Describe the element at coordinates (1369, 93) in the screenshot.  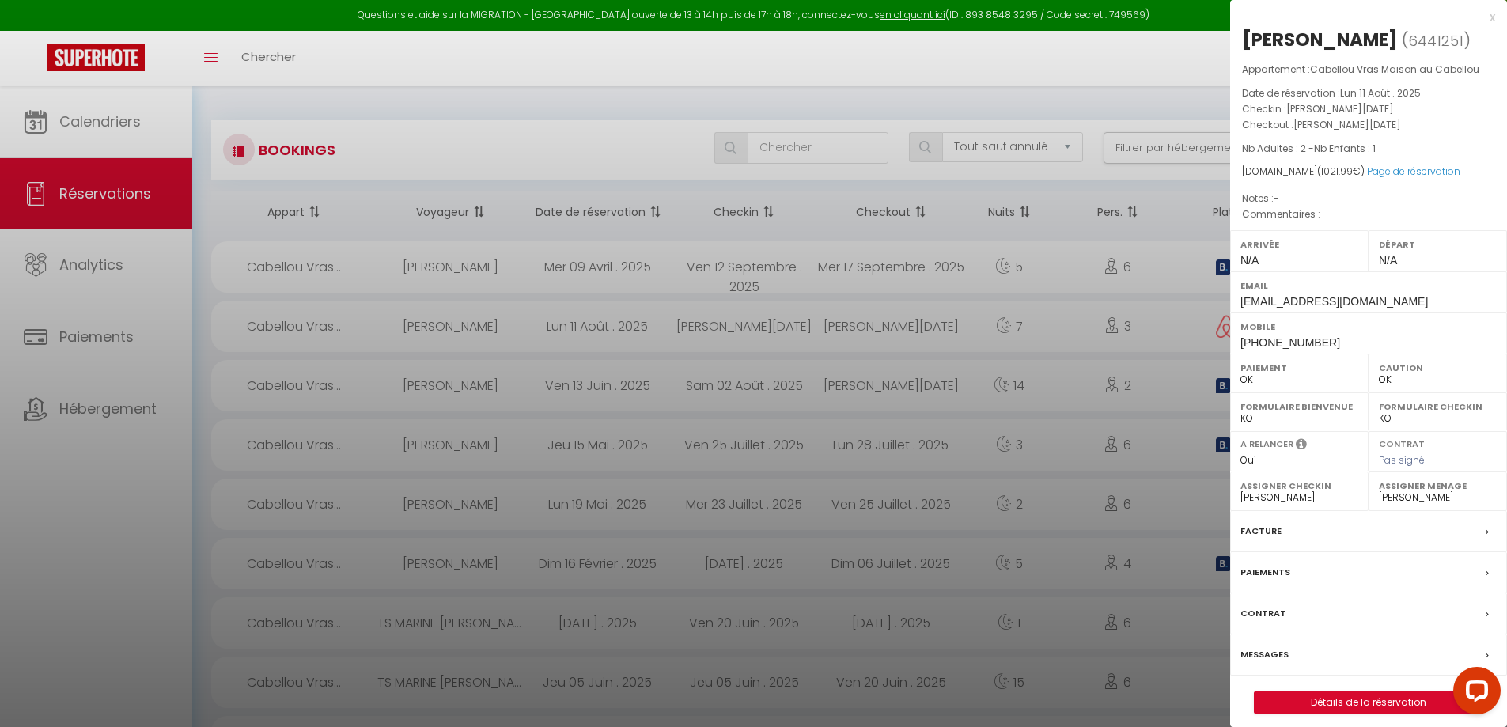
I see `p: Date de réservation :` at that location.